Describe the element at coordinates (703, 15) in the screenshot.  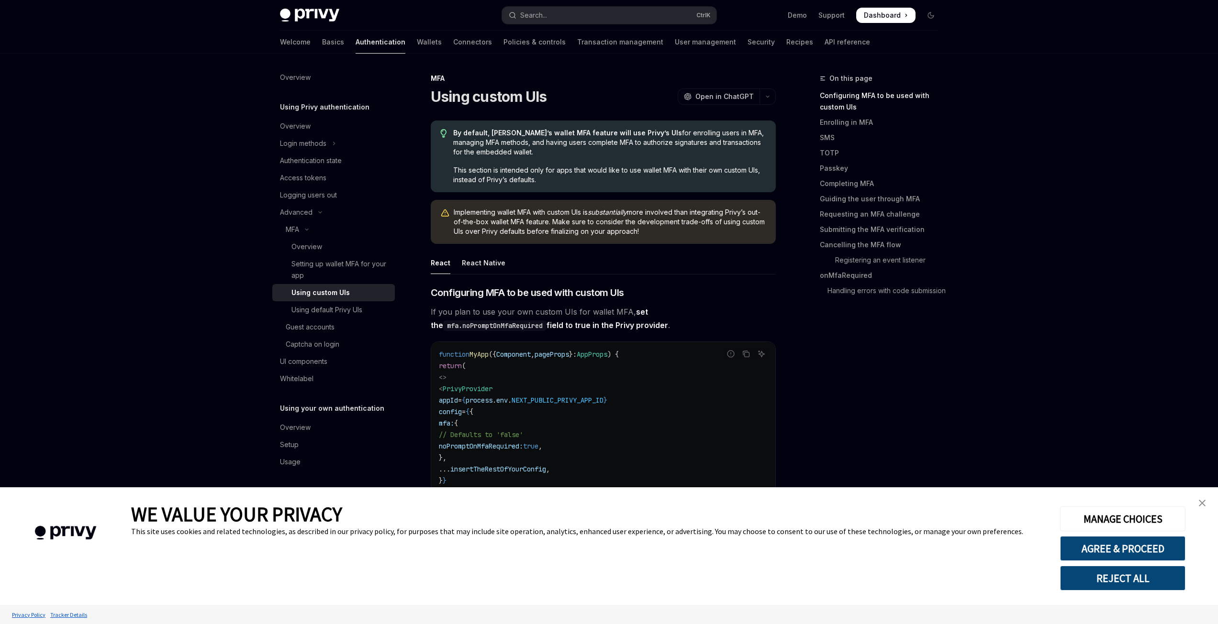
I see `span: Ctrl K` at that location.